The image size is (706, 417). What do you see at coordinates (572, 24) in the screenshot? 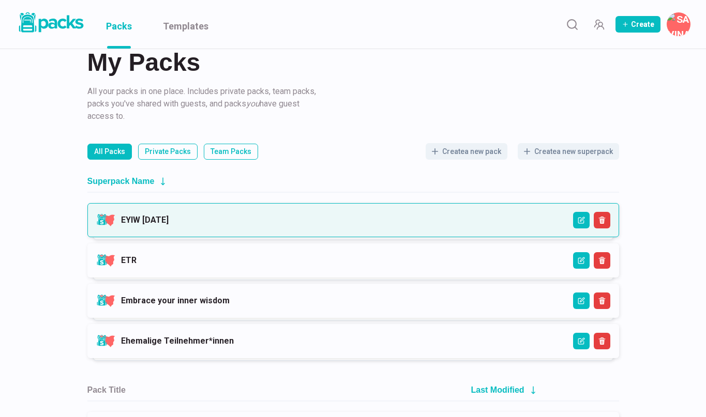
I see `button: Search` at bounding box center [572, 24].